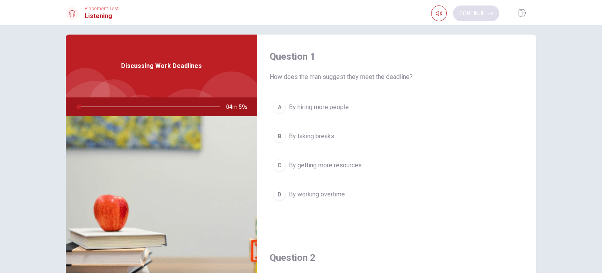 This screenshot has height=273, width=602. I want to click on span: By taking breaks, so click(312, 136).